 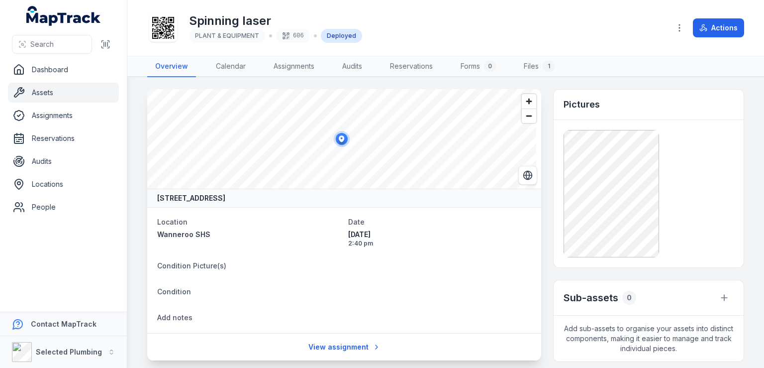 I want to click on span: Add sub-assets to organise your assets into distinct components, making it easier to manage and t..., so click(x=649, y=338).